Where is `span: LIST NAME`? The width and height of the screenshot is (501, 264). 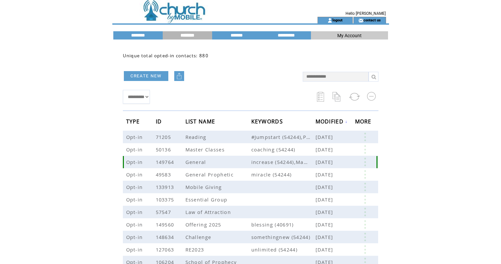 span: LIST NAME is located at coordinates (201, 122).